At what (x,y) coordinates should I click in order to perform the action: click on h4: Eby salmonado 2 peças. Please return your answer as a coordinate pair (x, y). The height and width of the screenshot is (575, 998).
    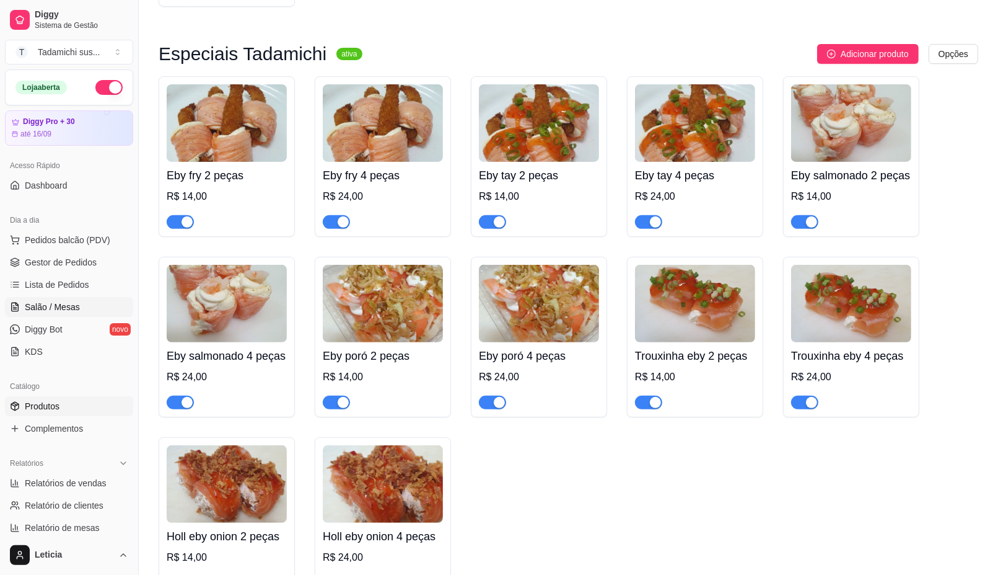
    Looking at the image, I should click on (852, 175).